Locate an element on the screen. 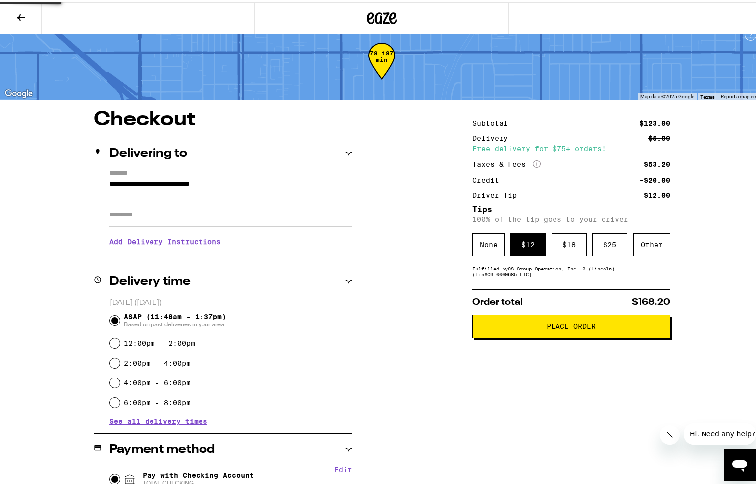 This screenshot has height=486, width=756. div: Other is located at coordinates (652, 242).